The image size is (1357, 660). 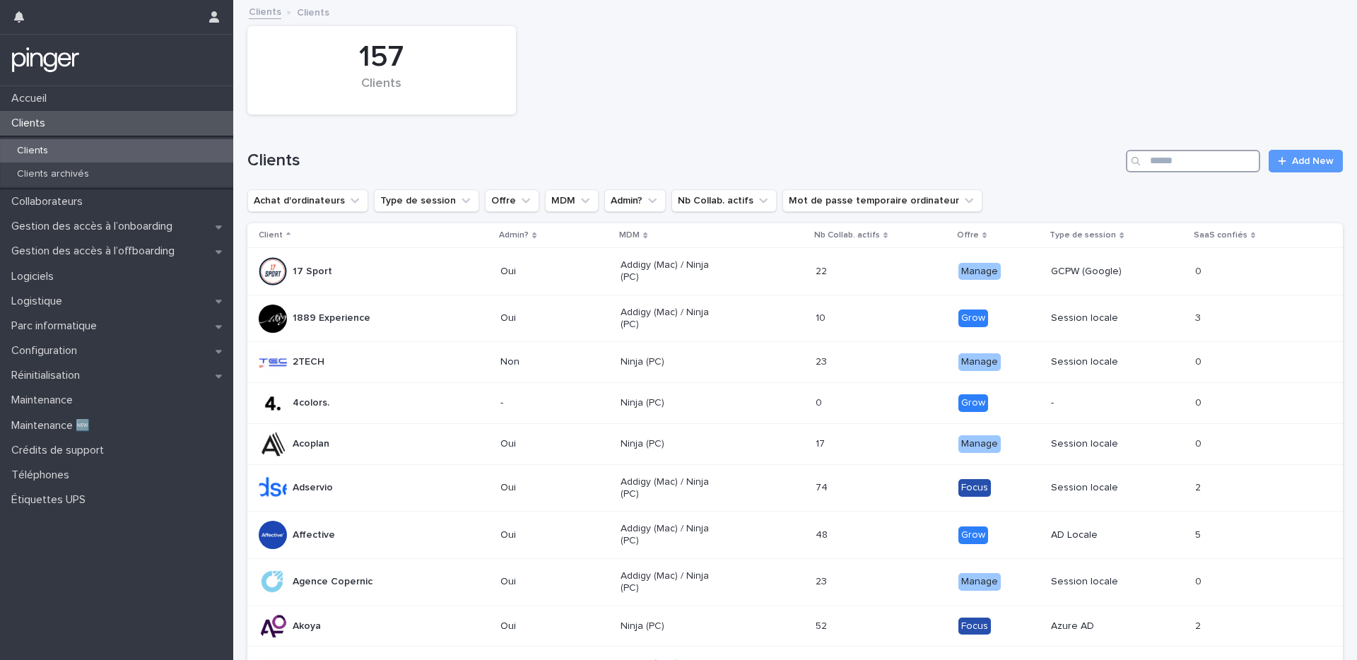 What do you see at coordinates (49, 201) in the screenshot?
I see `p: Collaborateurs` at bounding box center [49, 201].